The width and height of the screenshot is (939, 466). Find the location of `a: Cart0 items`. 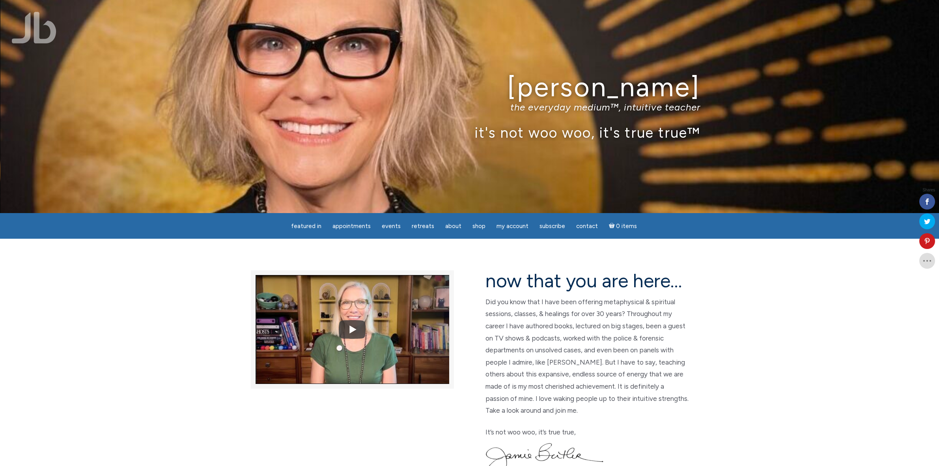

a: Cart0 items is located at coordinates (623, 225).